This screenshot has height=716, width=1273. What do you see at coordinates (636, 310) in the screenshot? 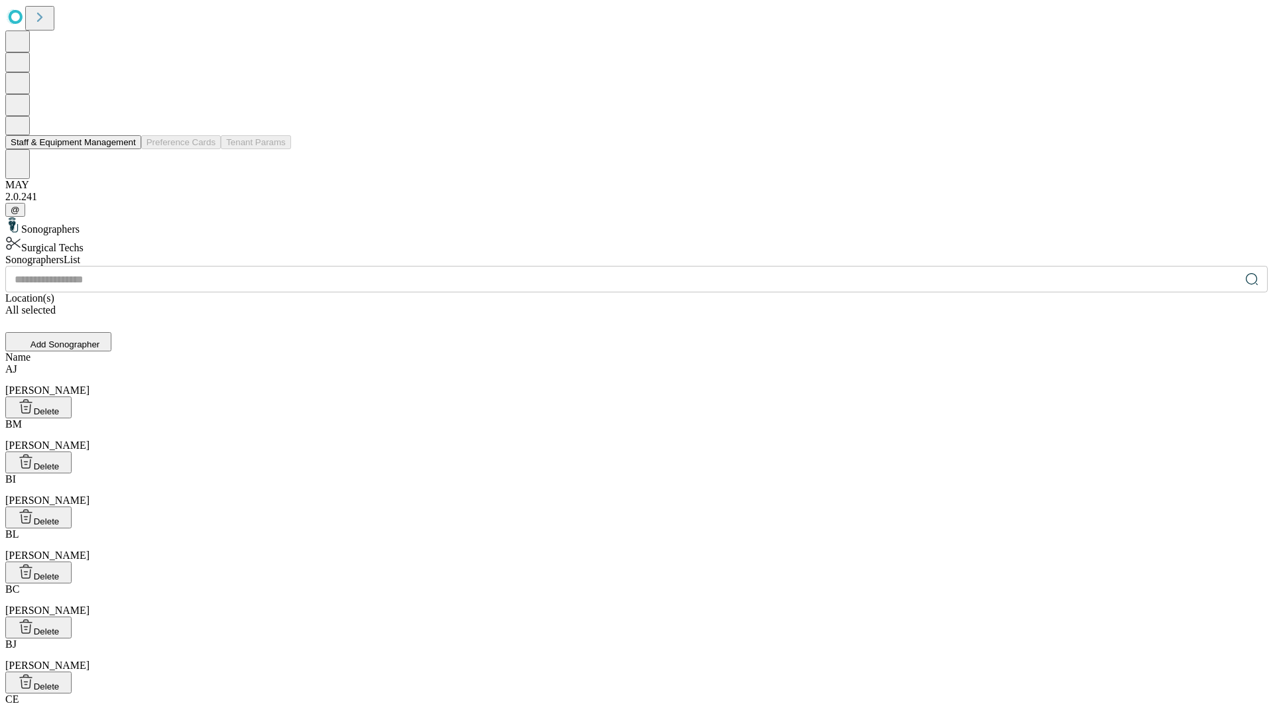
I see `div: All selected` at bounding box center [636, 310].